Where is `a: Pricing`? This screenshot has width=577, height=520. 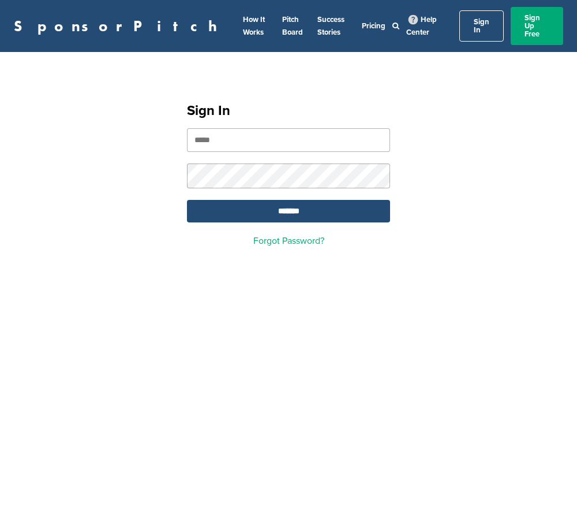 a: Pricing is located at coordinates (374, 26).